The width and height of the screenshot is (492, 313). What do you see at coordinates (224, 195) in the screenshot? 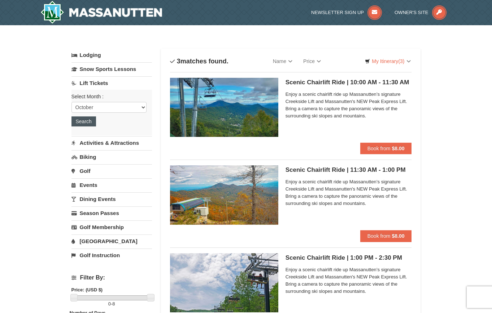
I see `img: 24896431-13-a88f1aaf.jpg` at bounding box center [224, 195].